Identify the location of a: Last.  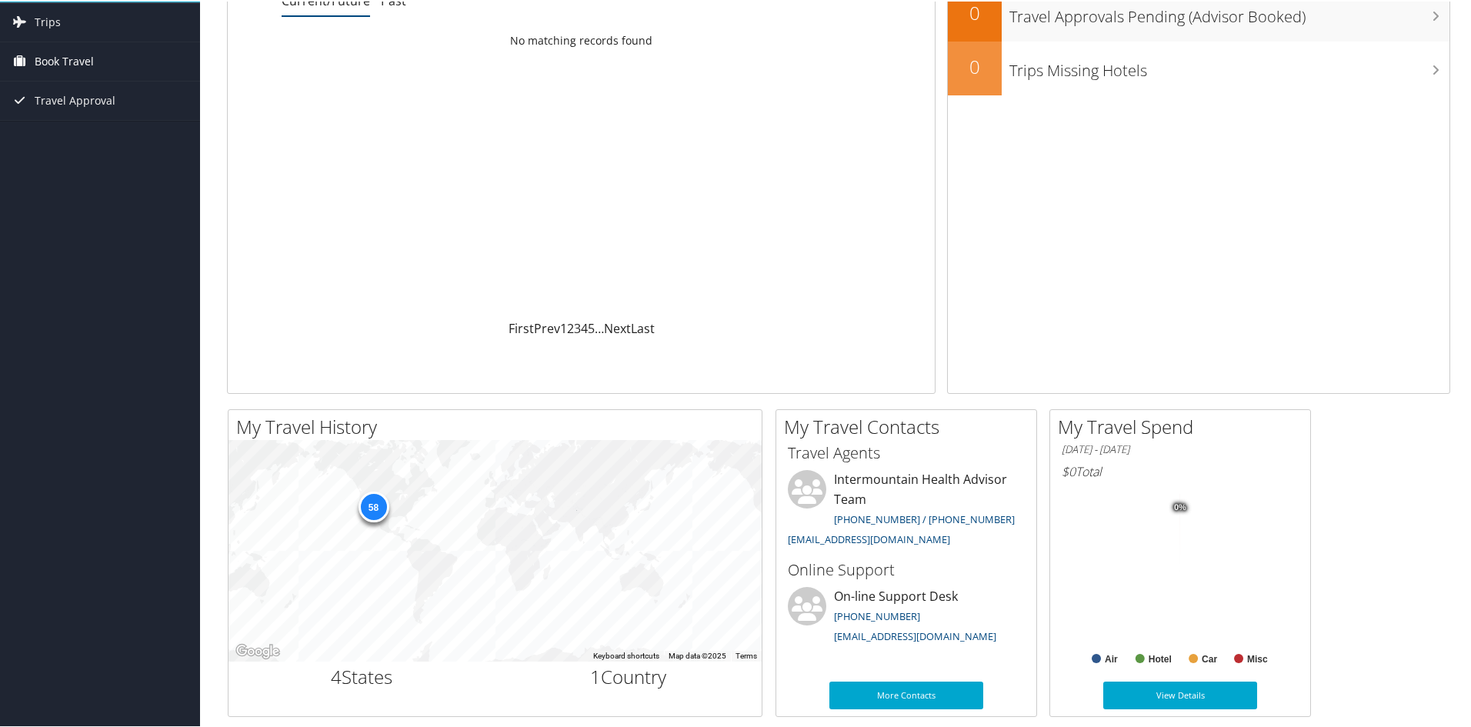
(642, 327).